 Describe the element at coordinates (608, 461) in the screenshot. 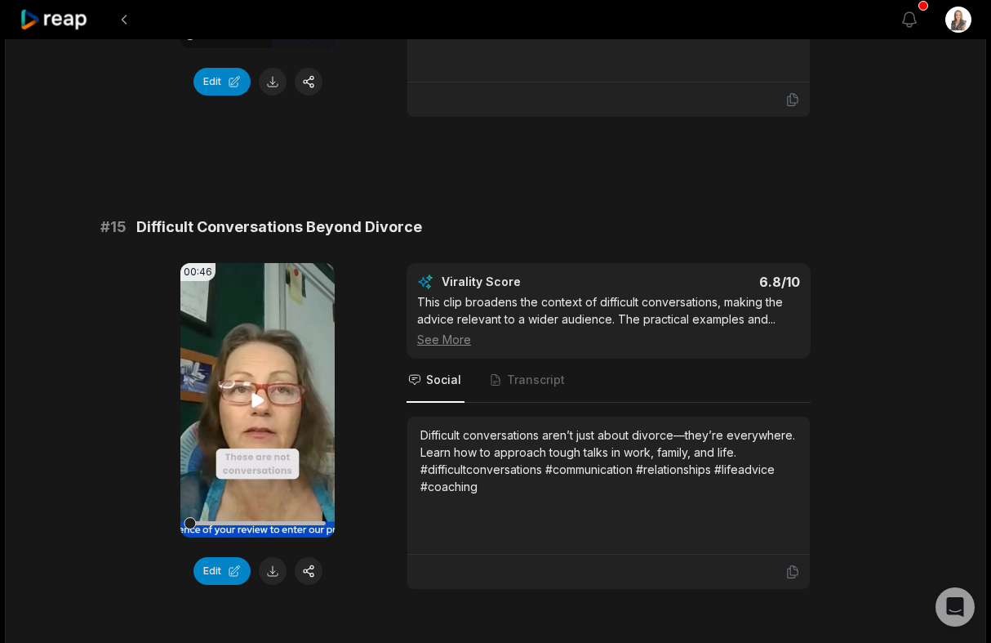

I see `div: Difficult conversations aren’t just about divorce—they’re everywhere. Learn how to approach tough...` at that location.